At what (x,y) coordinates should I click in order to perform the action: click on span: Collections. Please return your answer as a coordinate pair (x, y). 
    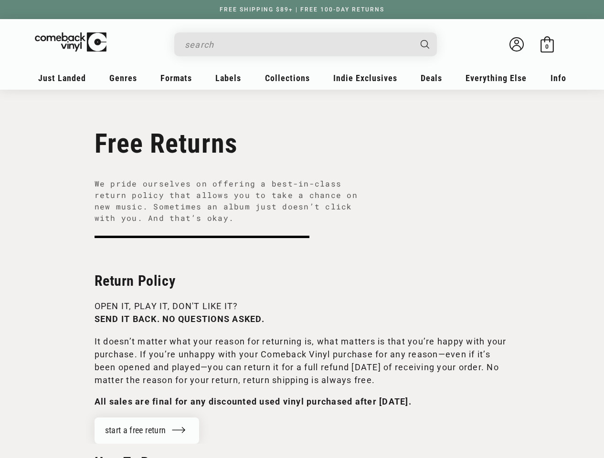
    Looking at the image, I should click on (287, 78).